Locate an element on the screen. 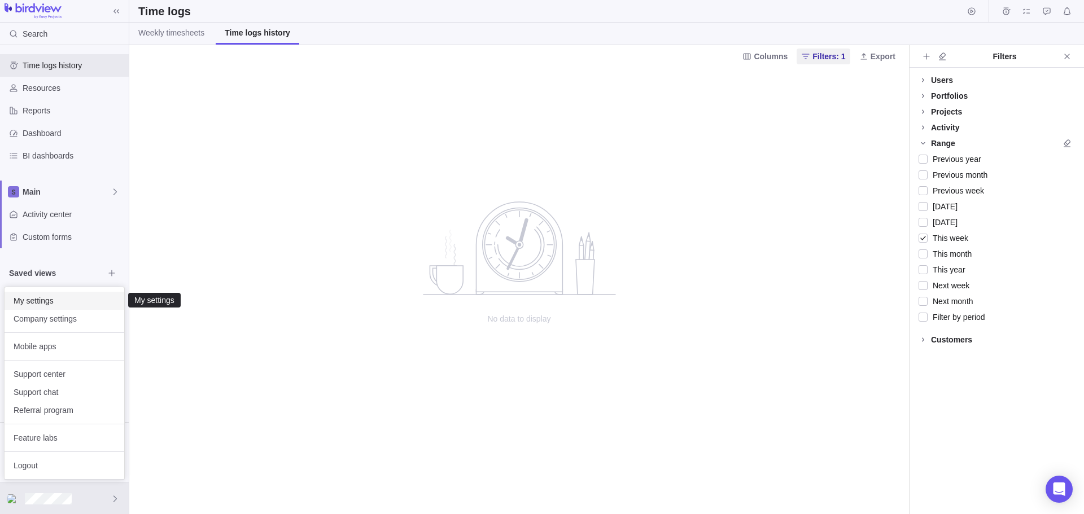 The image size is (1084, 514). div: My settings is located at coordinates (154, 300).